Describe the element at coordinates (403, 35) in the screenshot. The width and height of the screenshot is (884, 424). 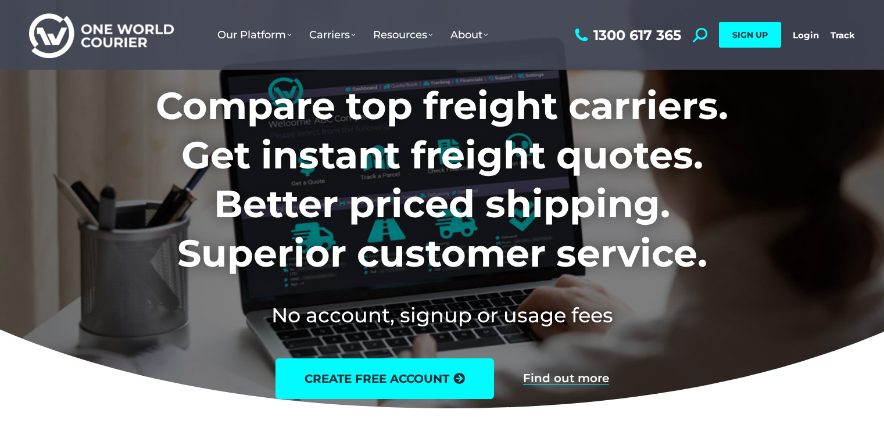
I see `a: Resources` at that location.